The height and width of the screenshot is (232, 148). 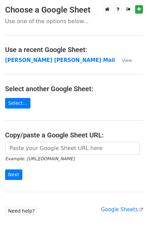 I want to click on input: Next, so click(x=14, y=174).